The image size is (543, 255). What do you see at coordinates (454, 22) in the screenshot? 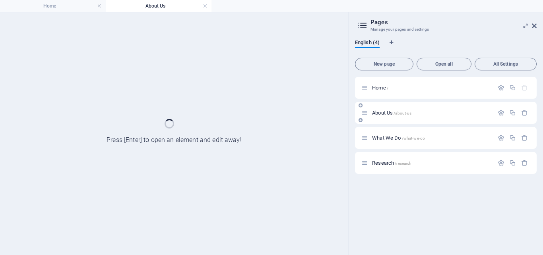
I see `h2: Pages` at bounding box center [454, 22].